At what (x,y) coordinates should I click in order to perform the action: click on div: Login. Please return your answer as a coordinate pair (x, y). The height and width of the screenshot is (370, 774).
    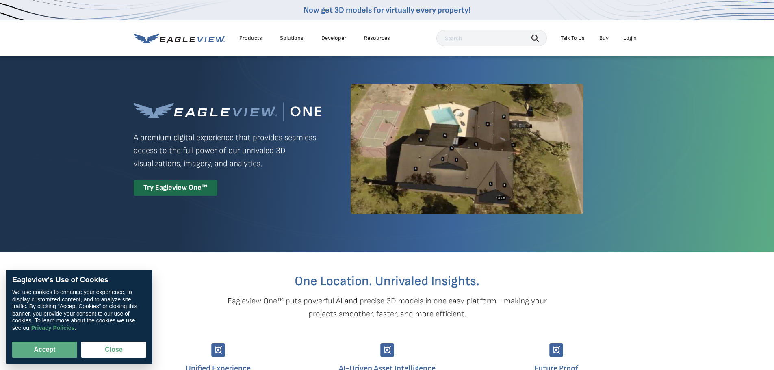
    Looking at the image, I should click on (630, 38).